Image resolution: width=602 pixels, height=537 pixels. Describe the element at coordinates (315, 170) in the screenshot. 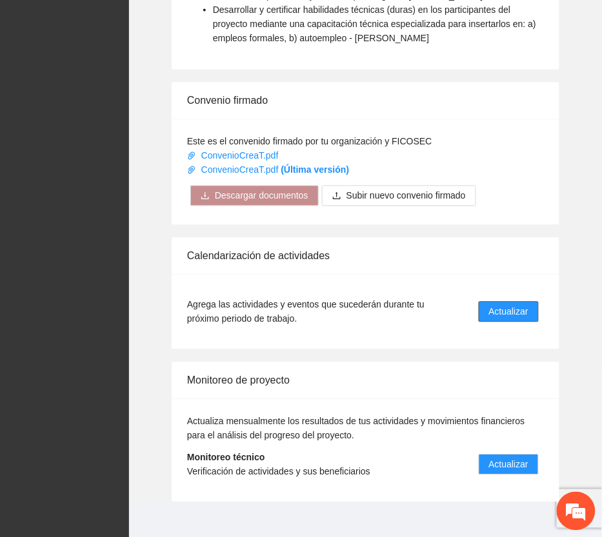

I see `strong: (Última versión)` at that location.